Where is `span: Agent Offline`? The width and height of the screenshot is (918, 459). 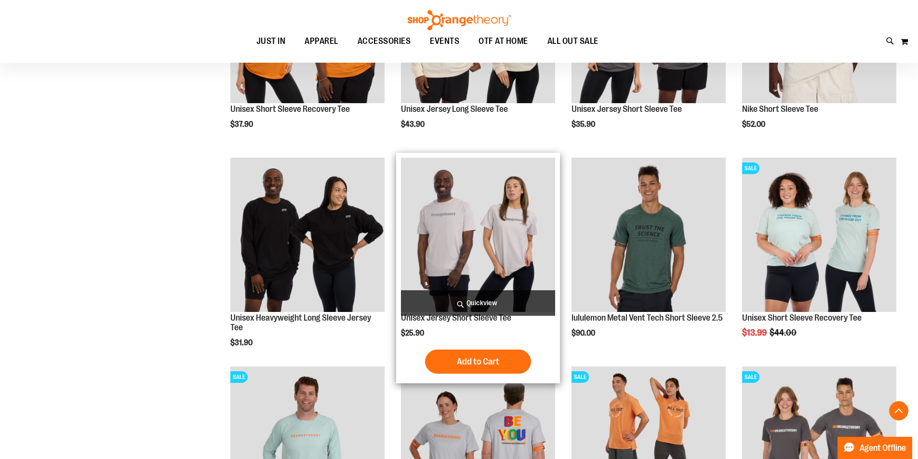
span: Agent Offline is located at coordinates (882, 447).